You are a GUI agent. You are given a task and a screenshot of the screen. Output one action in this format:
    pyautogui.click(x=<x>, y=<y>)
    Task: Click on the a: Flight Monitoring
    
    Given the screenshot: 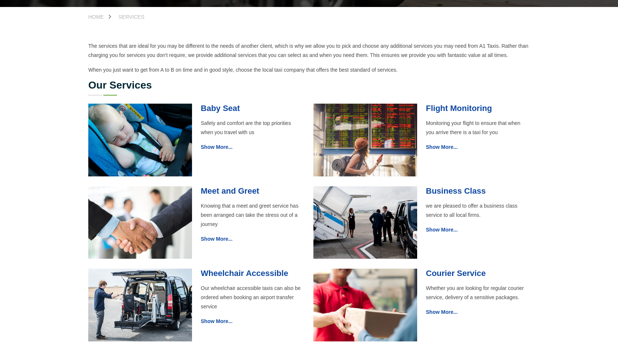 What is the action you would take?
    pyautogui.click(x=459, y=108)
    